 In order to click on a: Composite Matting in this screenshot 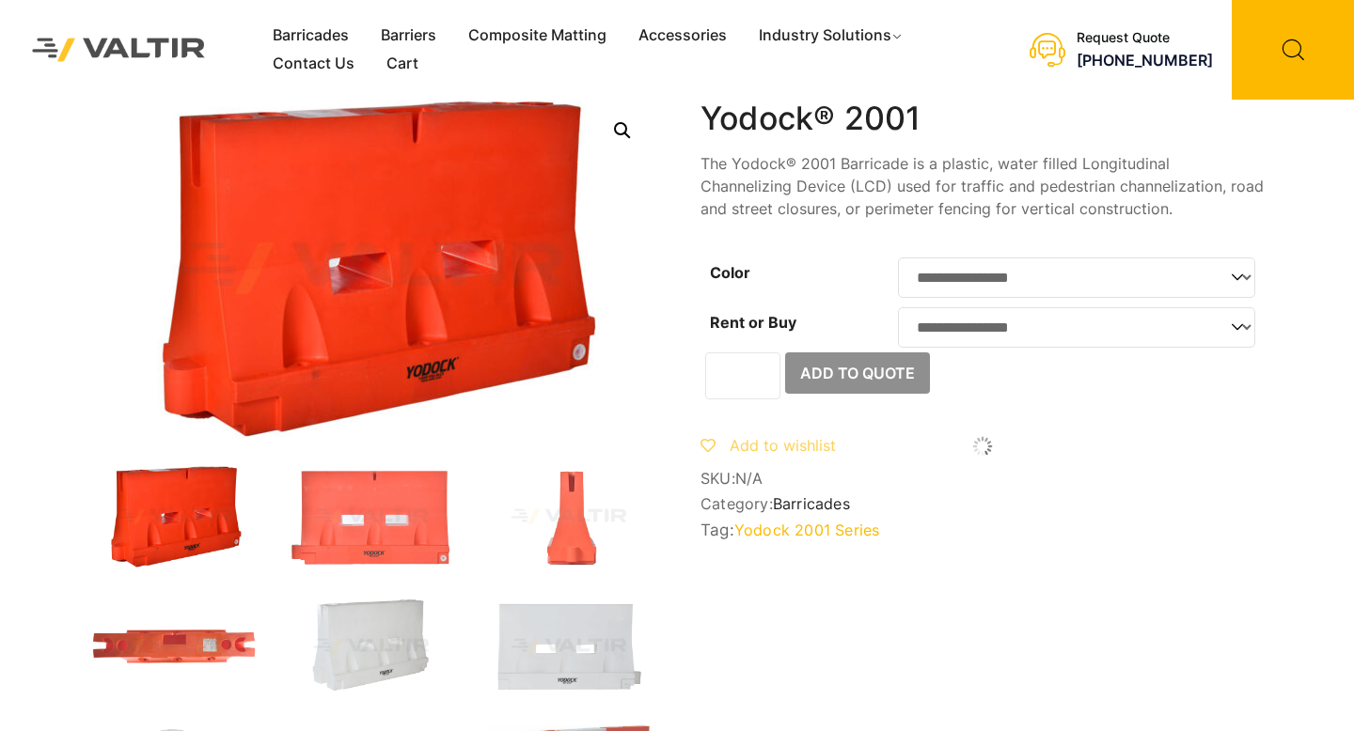, I will do `click(537, 36)`.